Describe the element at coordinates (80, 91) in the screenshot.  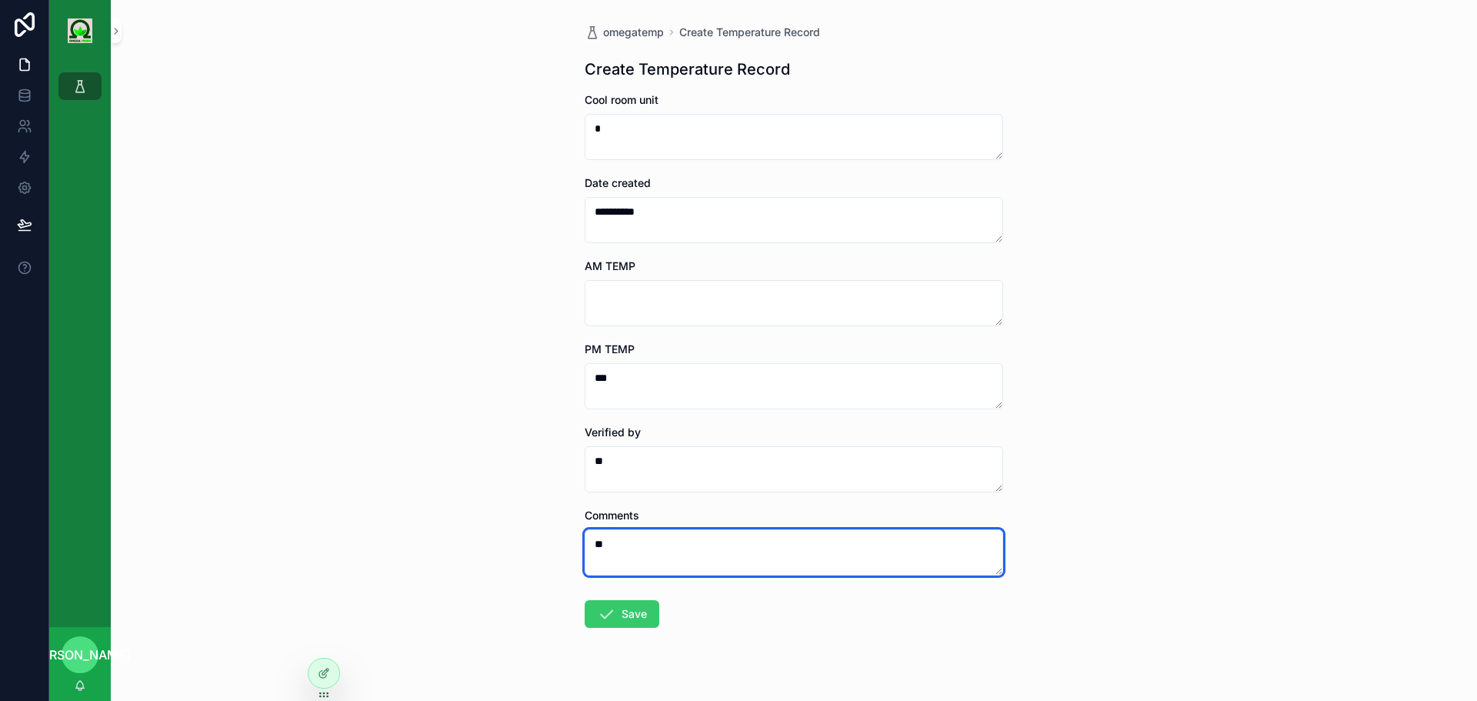
I see `div: scrollable content` at that location.